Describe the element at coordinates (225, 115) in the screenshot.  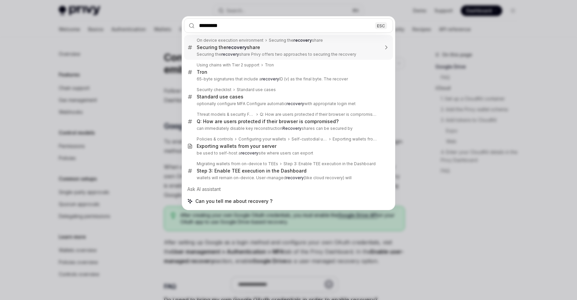
I see `div: Threat models & security FAQ` at that location.